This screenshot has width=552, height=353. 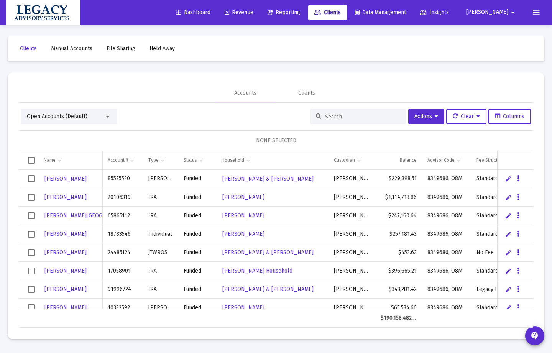 What do you see at coordinates (508, 160) in the screenshot?
I see `td: Column Fee Structure(s)` at bounding box center [508, 160].